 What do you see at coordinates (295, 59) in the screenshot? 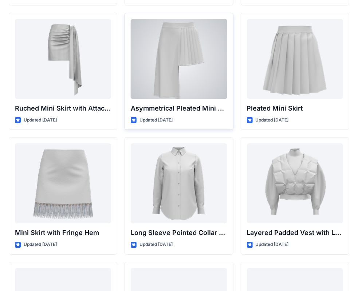
I see `a: Pleated Mini Skirt` at bounding box center [295, 59].